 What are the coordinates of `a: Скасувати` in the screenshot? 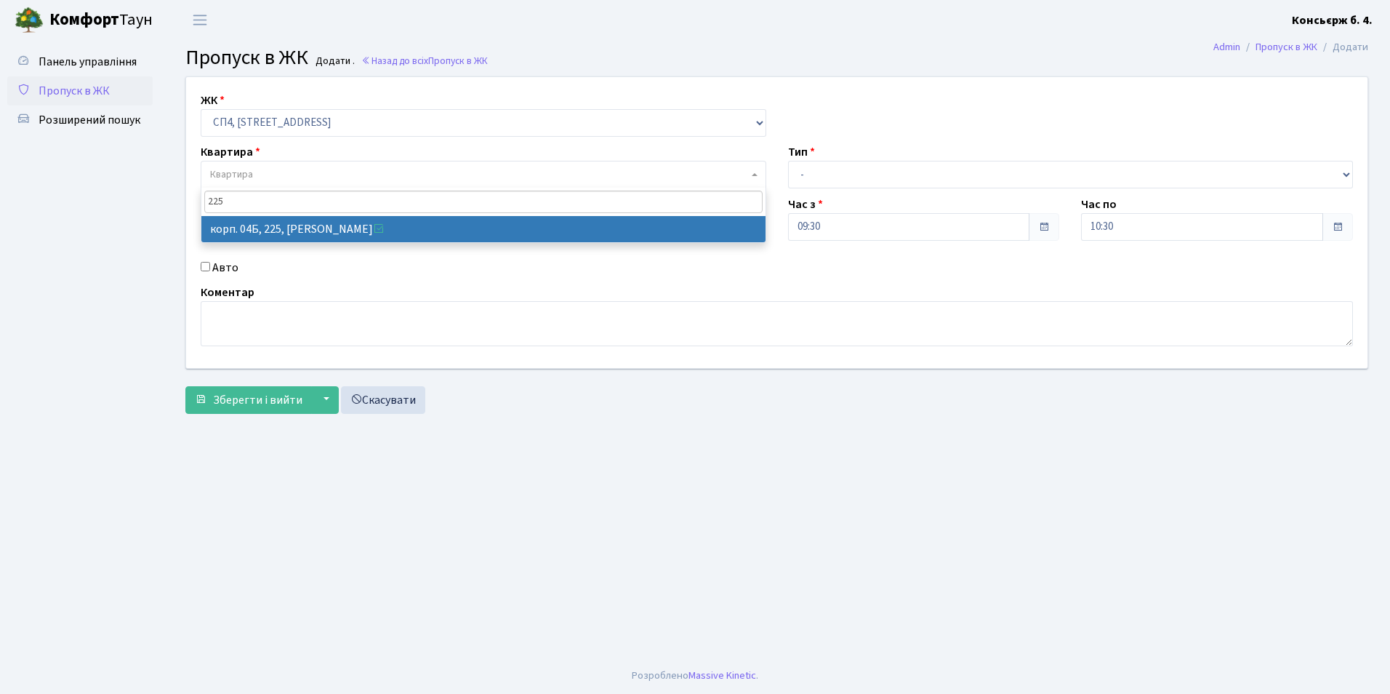 It's located at (383, 400).